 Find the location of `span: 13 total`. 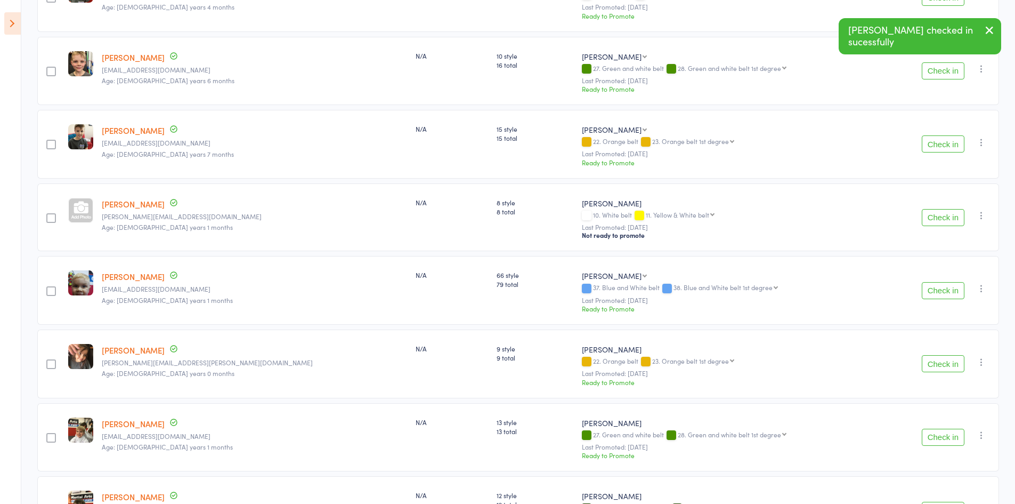

span: 13 total is located at coordinates (535, 431).